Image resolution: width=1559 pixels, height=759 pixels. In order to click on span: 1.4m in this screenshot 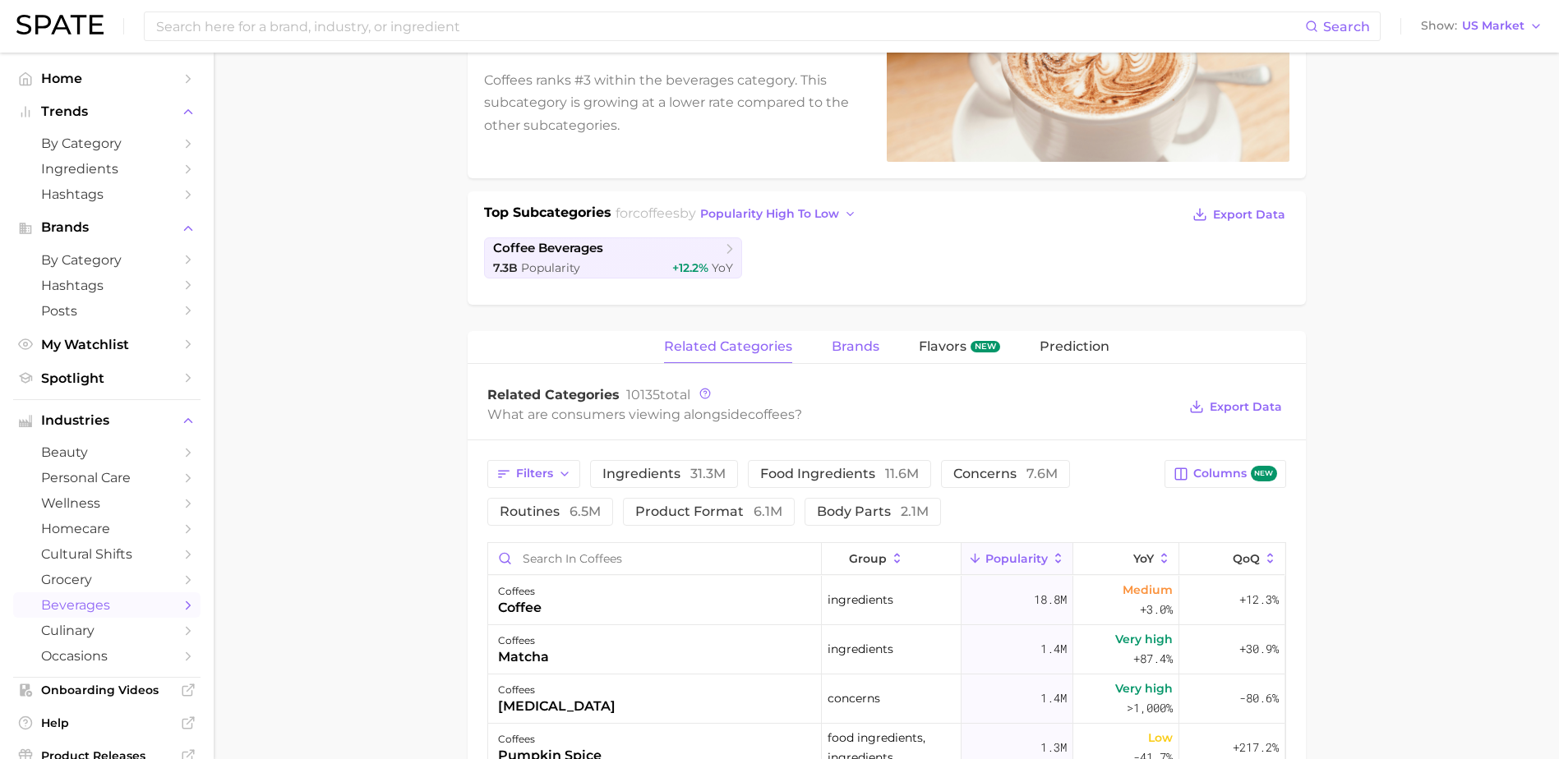, I will do `click(1053, 698)`.